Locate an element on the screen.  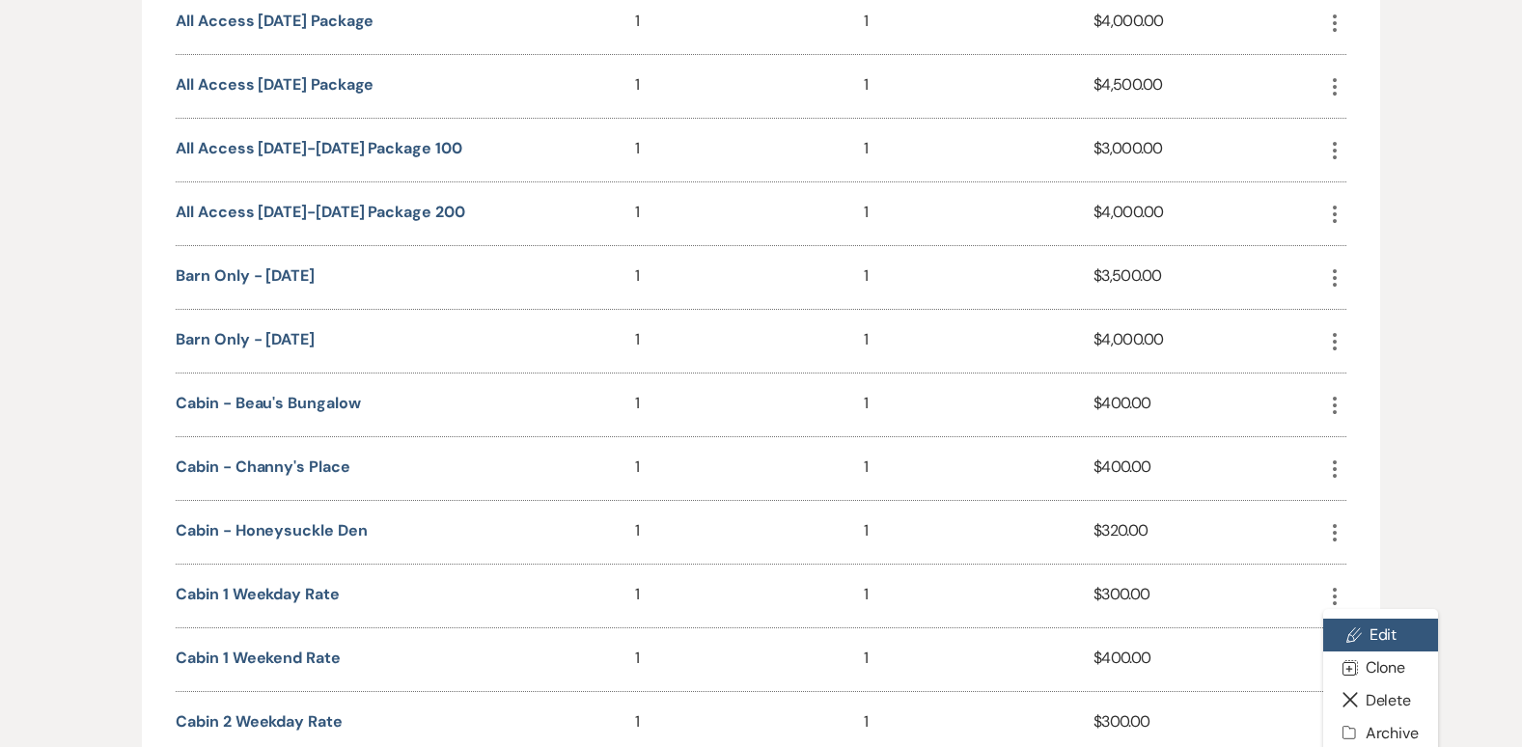
button: Edit is located at coordinates (1380, 635).